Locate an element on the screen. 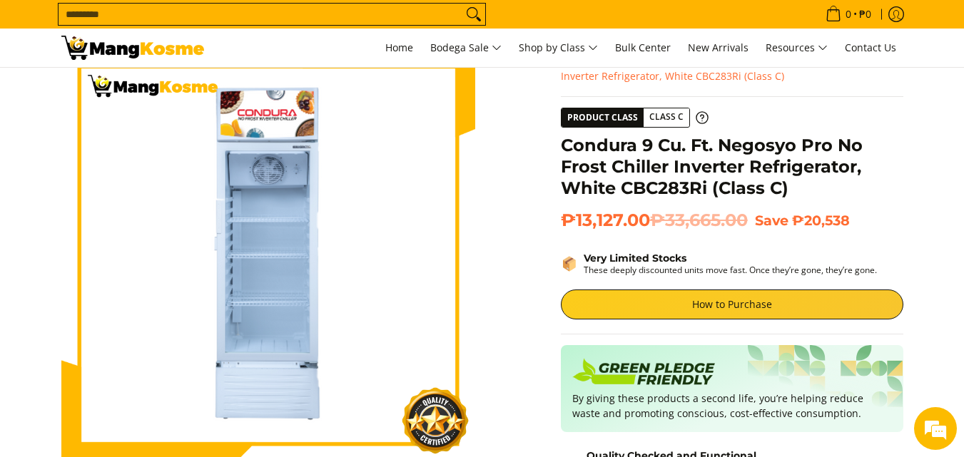 Image resolution: width=964 pixels, height=457 pixels. span: 0 is located at coordinates (848, 14).